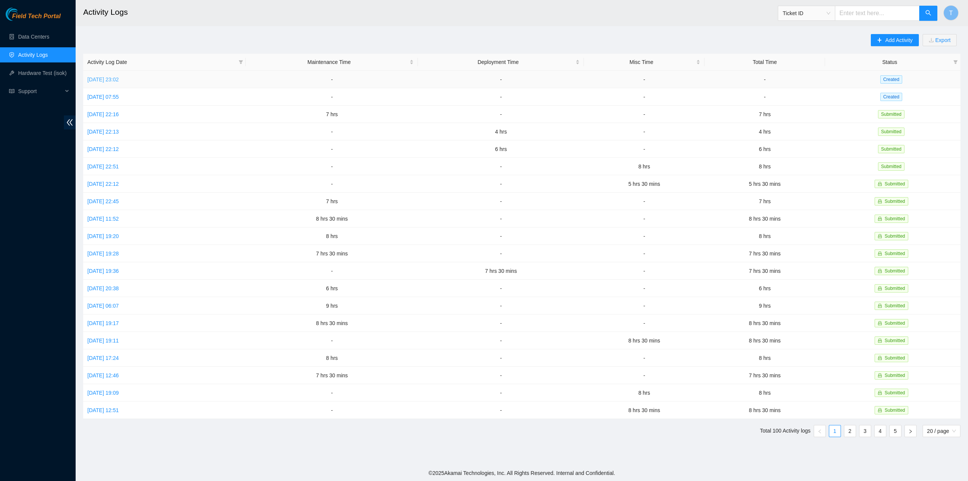  What do you see at coordinates (928, 13) in the screenshot?
I see `button: search` at bounding box center [928, 13].